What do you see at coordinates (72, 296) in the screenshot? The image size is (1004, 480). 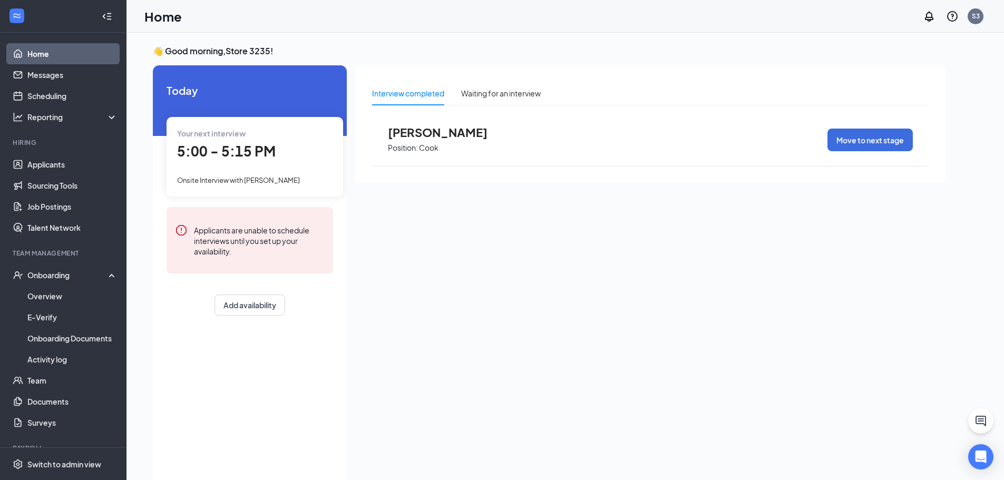 I see `a: Overview` at bounding box center [72, 296].